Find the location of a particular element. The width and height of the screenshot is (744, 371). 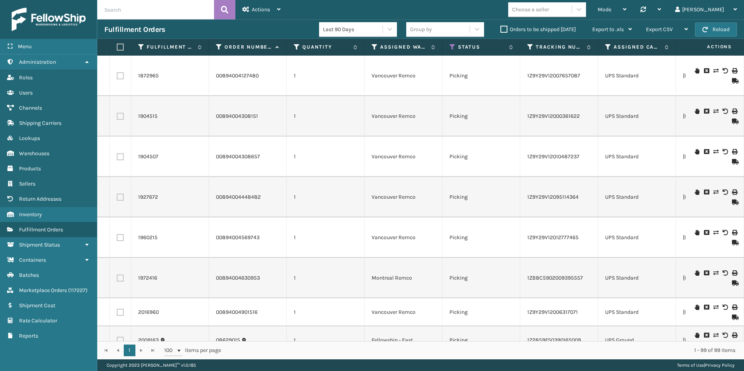

span: Marketplace Orders is located at coordinates (43, 290).